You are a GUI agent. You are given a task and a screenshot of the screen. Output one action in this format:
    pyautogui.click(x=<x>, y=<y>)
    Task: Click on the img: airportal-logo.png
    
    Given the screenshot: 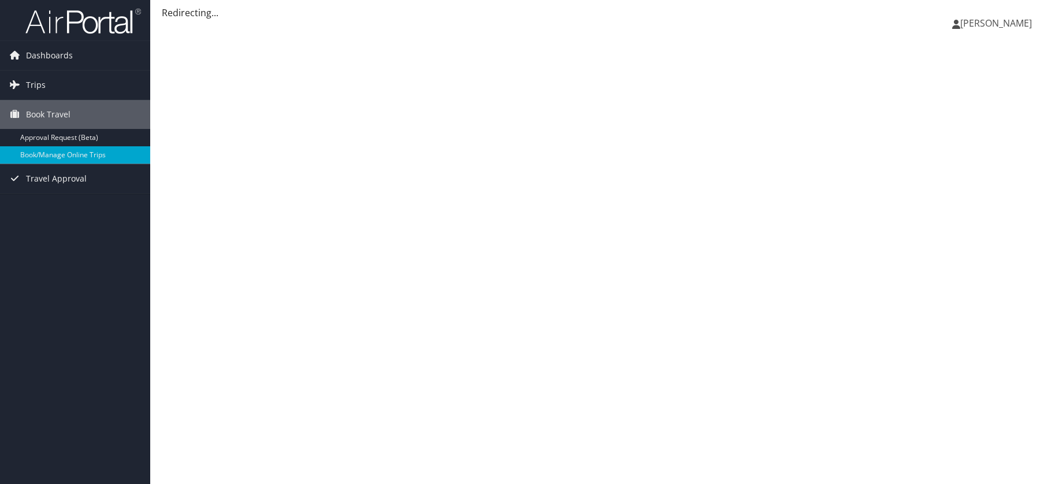 What is the action you would take?
    pyautogui.click(x=83, y=21)
    